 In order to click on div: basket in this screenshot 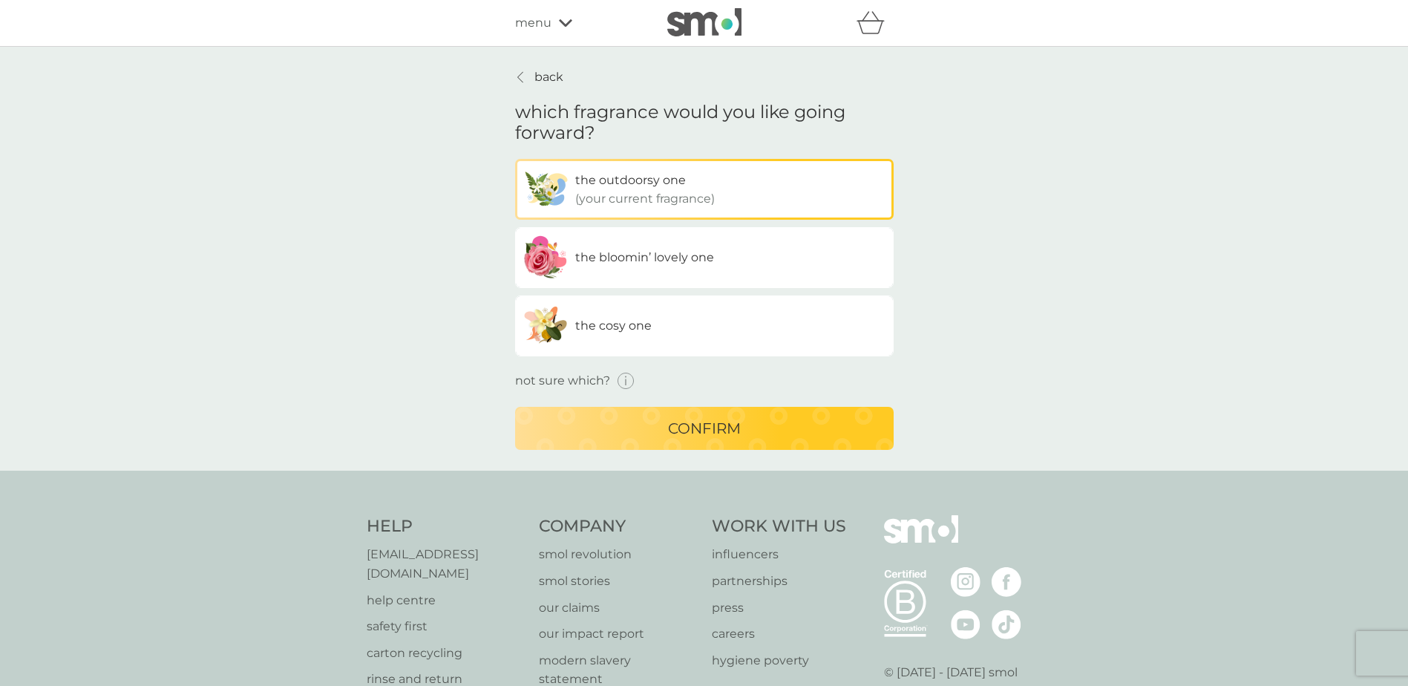, I will do `click(875, 23)`.